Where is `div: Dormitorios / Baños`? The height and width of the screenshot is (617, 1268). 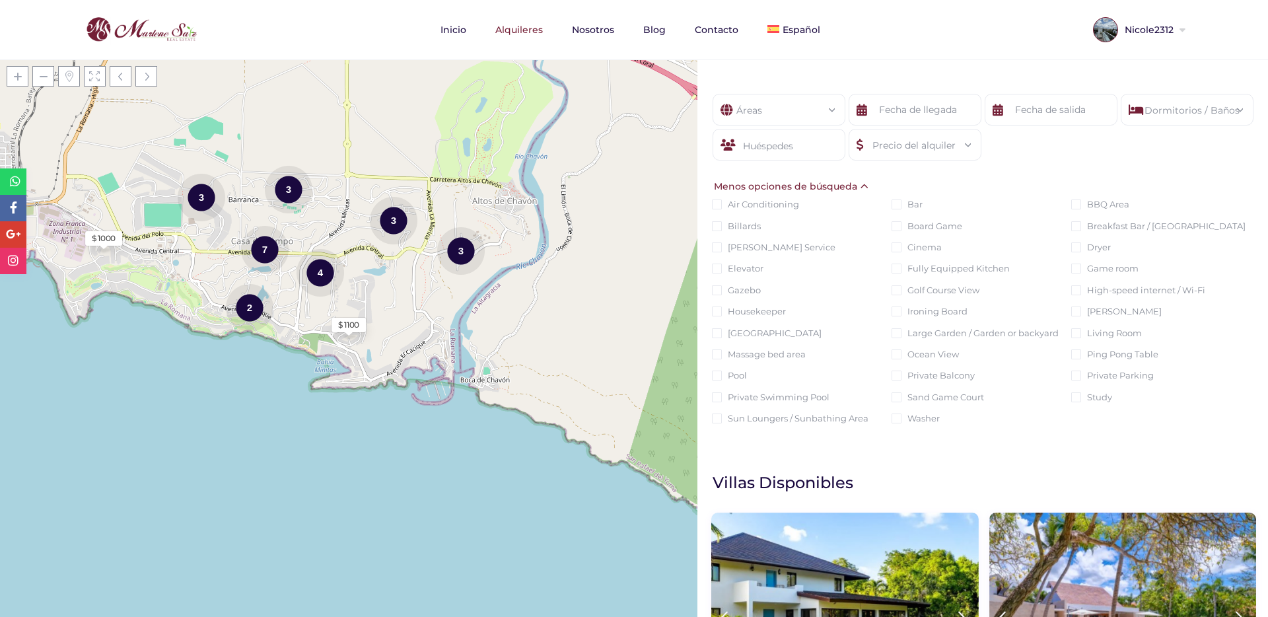
div: Dormitorios / Baños is located at coordinates (1187, 106).